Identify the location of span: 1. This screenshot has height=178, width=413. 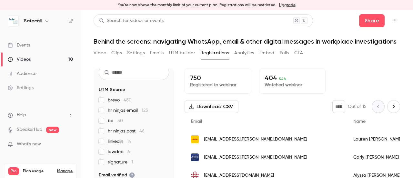
(132, 162).